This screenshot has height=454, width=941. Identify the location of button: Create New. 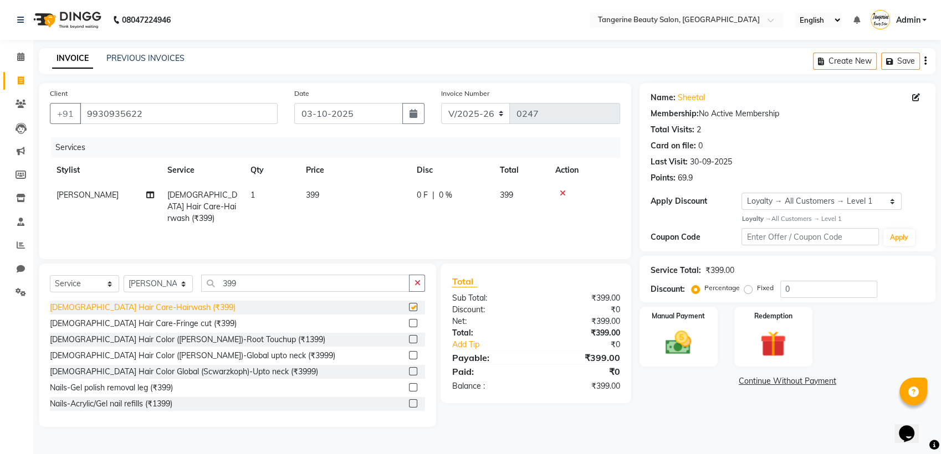
(844, 61).